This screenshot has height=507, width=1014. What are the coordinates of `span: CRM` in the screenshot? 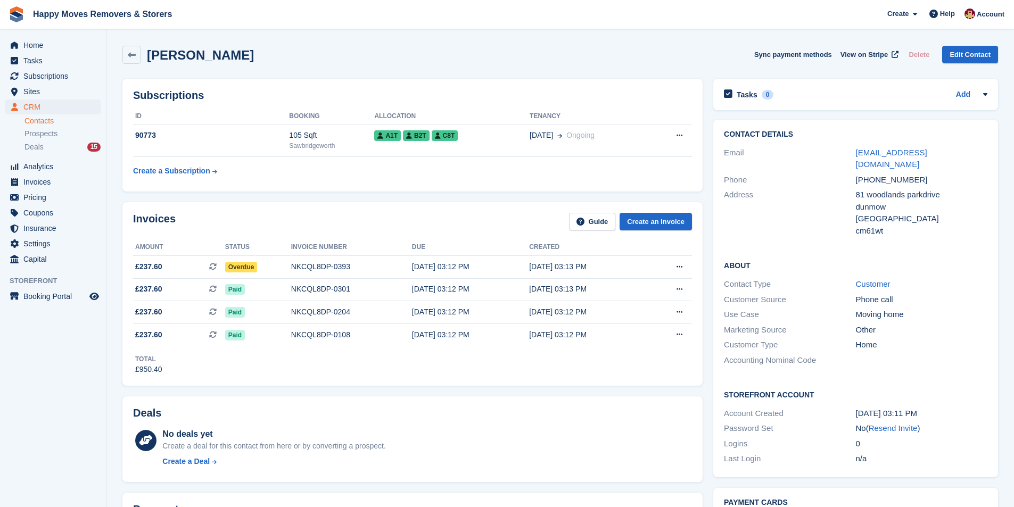 It's located at (55, 107).